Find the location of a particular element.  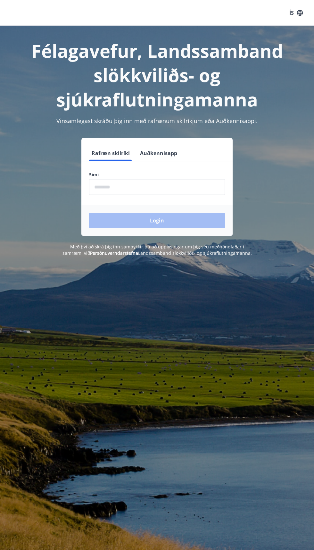

h1: Félagavefur, Landssamband slökkviliðs- og sjúkraflutningamanna is located at coordinates (157, 75).